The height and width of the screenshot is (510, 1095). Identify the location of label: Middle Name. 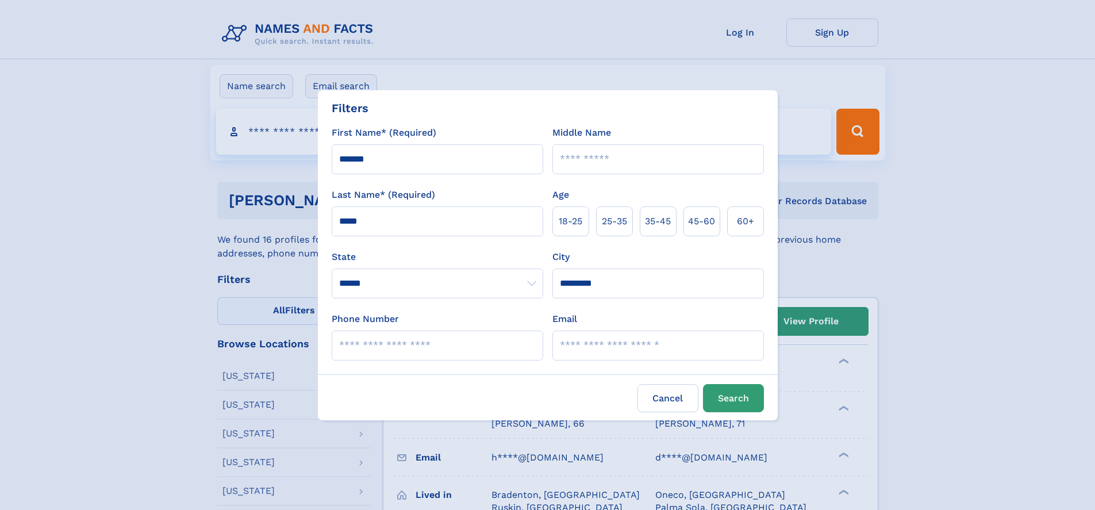
(582, 133).